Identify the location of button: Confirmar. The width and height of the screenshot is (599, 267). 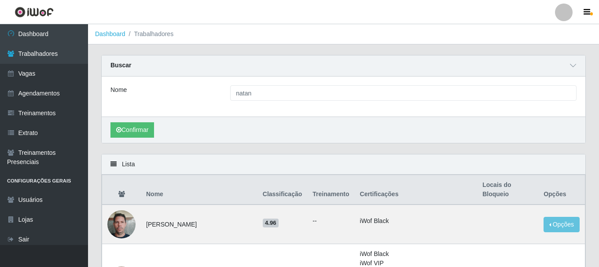
(132, 130).